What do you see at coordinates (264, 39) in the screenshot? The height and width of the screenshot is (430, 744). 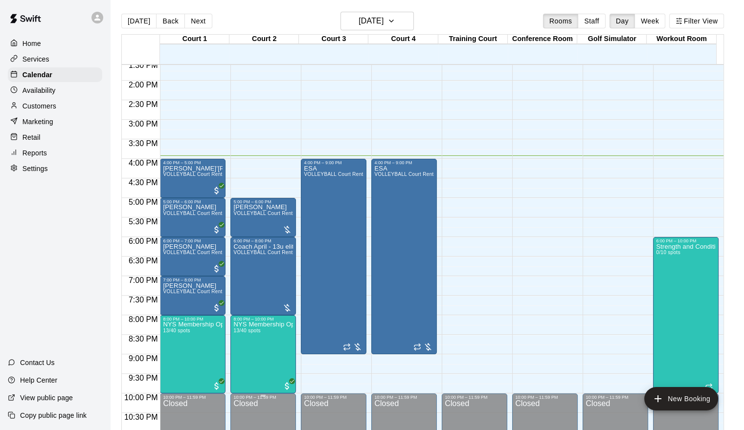 I see `div: Court 2` at bounding box center [264, 39].